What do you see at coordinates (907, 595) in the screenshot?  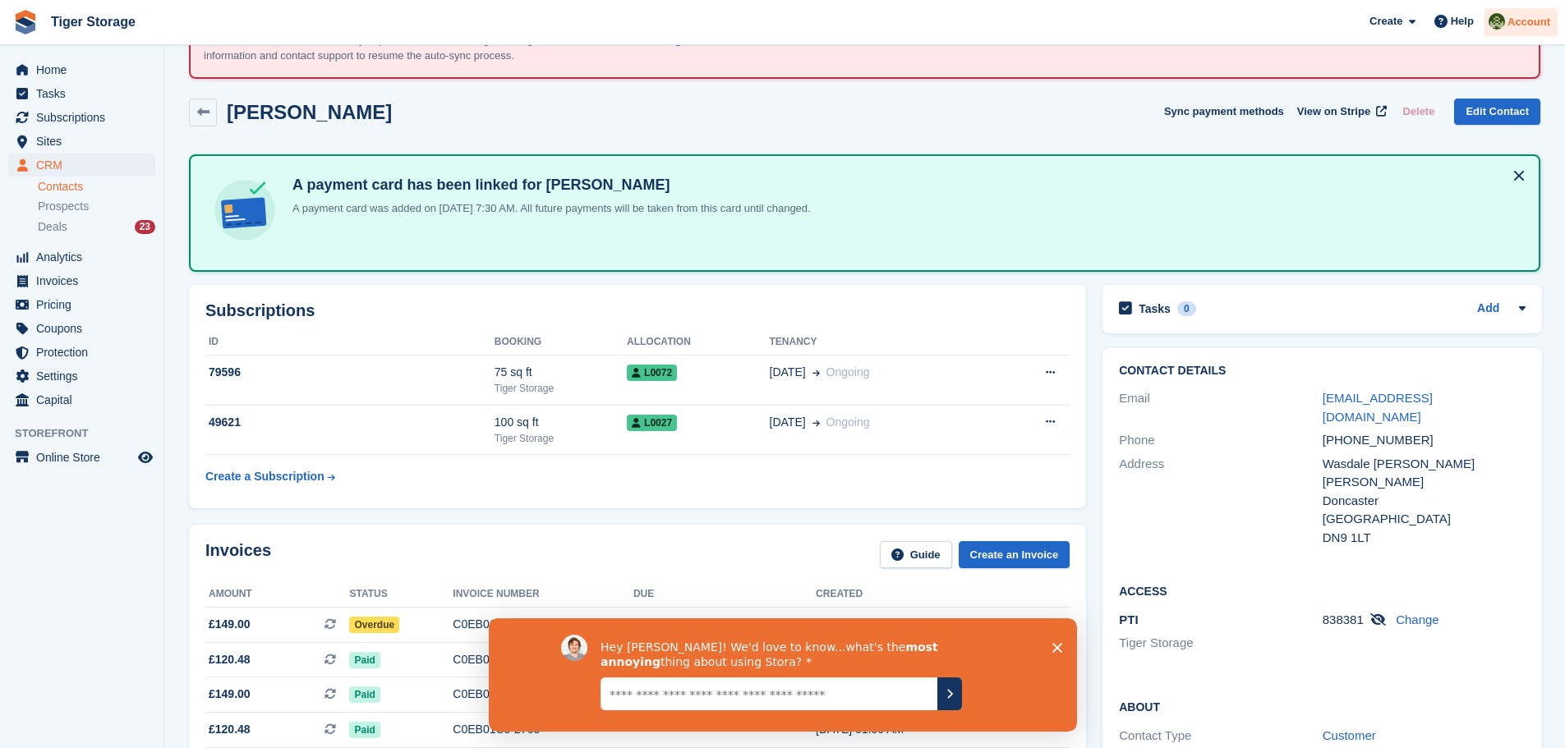 I see `th: Created` at bounding box center [907, 595].